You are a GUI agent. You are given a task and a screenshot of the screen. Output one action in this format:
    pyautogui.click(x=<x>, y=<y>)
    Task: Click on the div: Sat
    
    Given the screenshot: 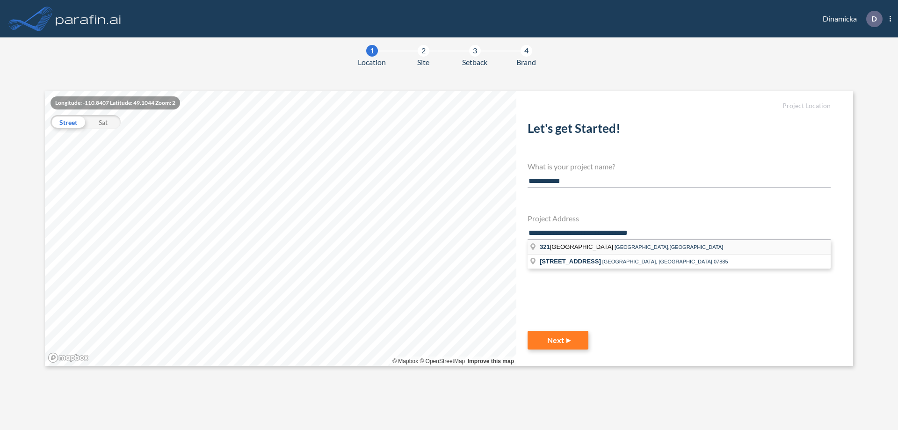 What is the action you would take?
    pyautogui.click(x=103, y=122)
    